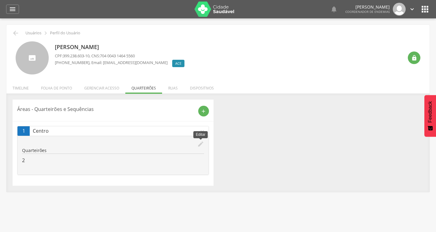 The image size is (436, 232). Describe the element at coordinates (56, 86) in the screenshot. I see `li: Folha de ponto` at that location.